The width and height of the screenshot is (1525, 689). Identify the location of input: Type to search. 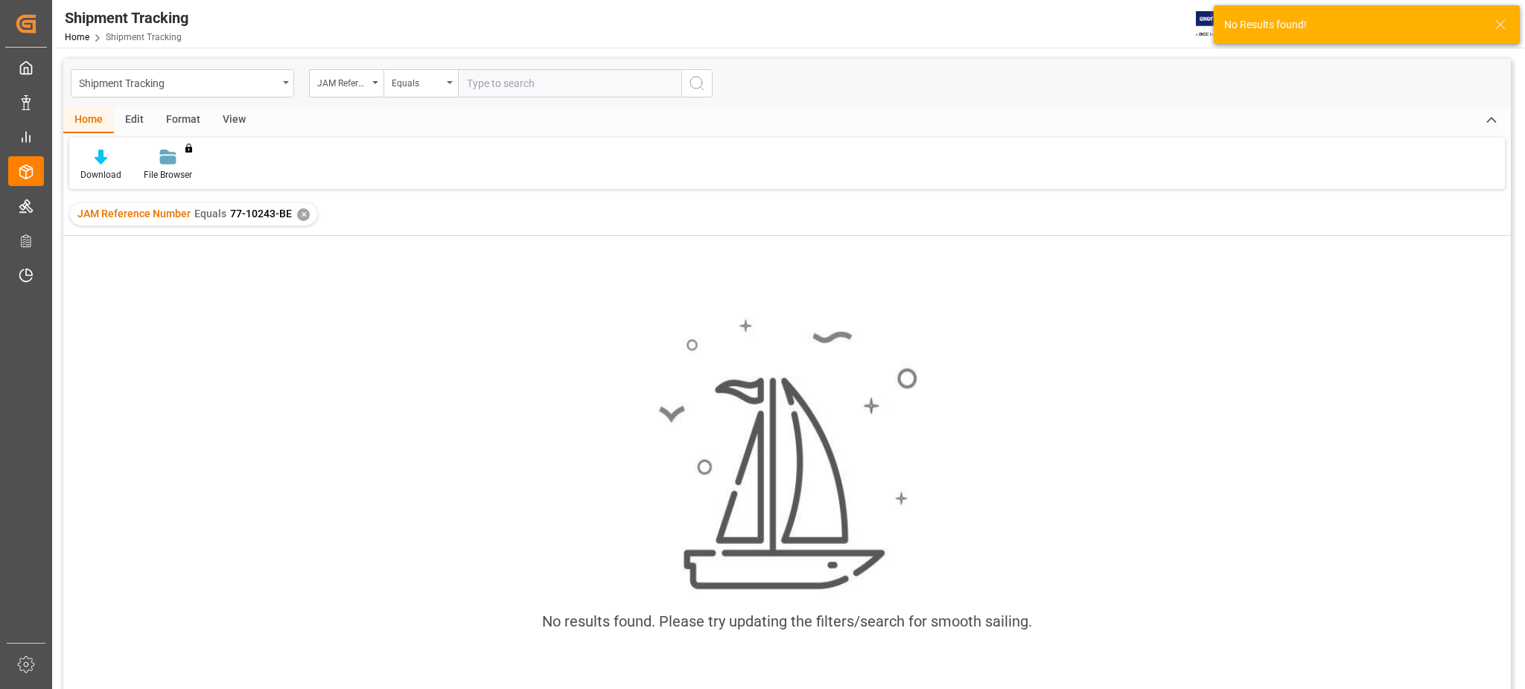
(570, 83).